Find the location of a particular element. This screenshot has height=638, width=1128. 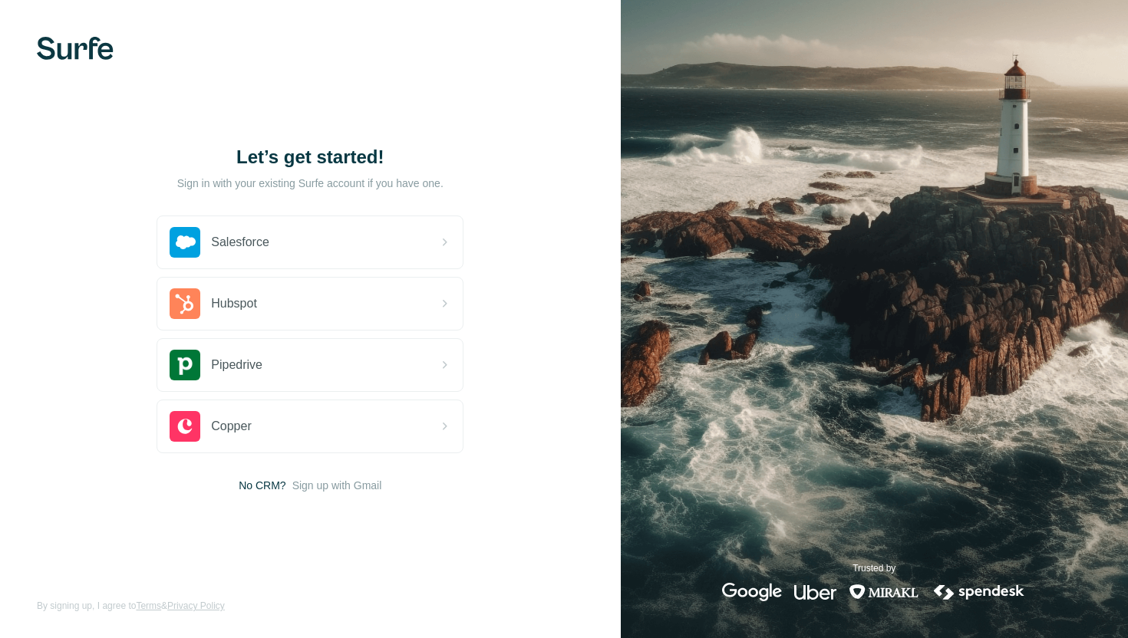

img: pipedrive's logo is located at coordinates (185, 365).